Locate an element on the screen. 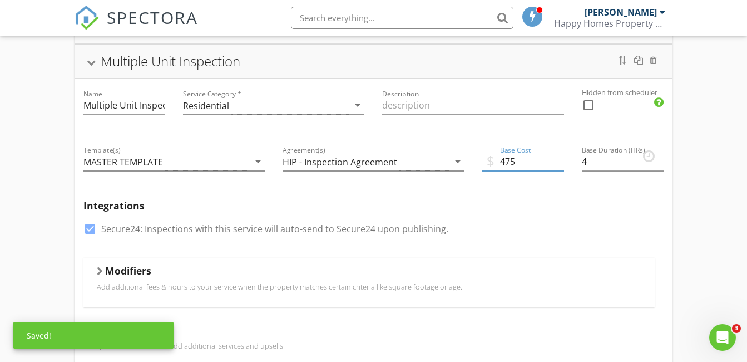  a: SPECTORA is located at coordinates (136, 27).